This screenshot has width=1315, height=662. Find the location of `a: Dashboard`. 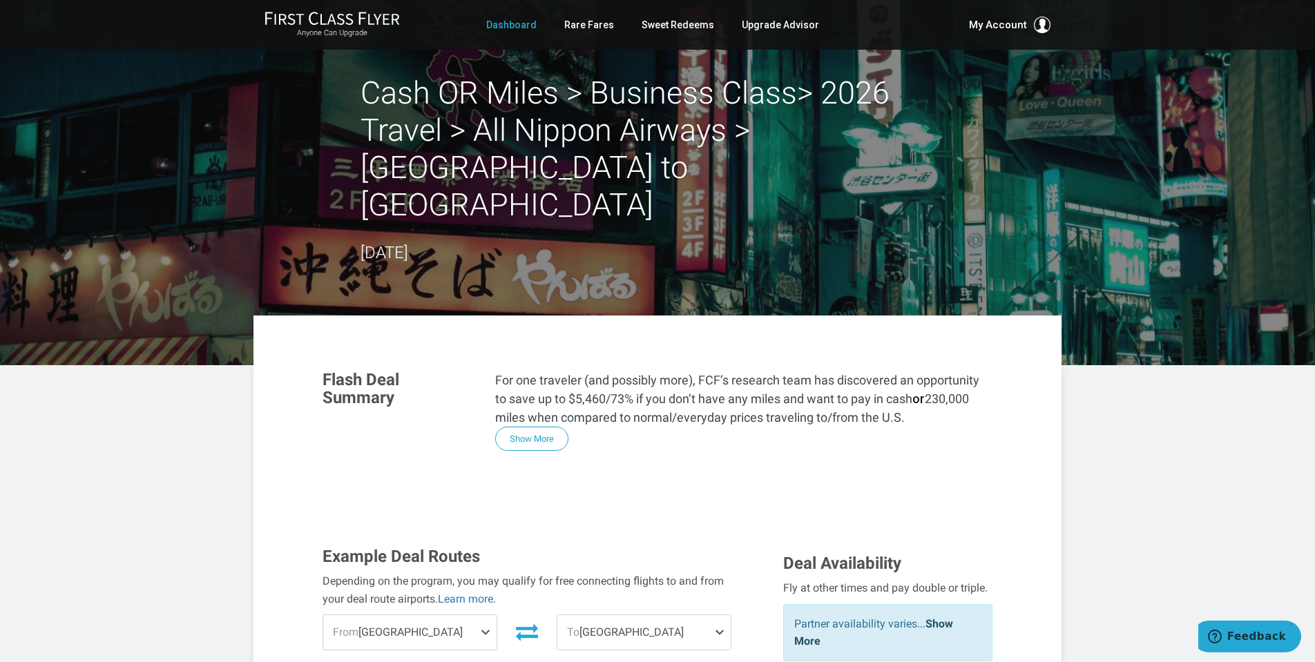

a: Dashboard is located at coordinates (511, 25).